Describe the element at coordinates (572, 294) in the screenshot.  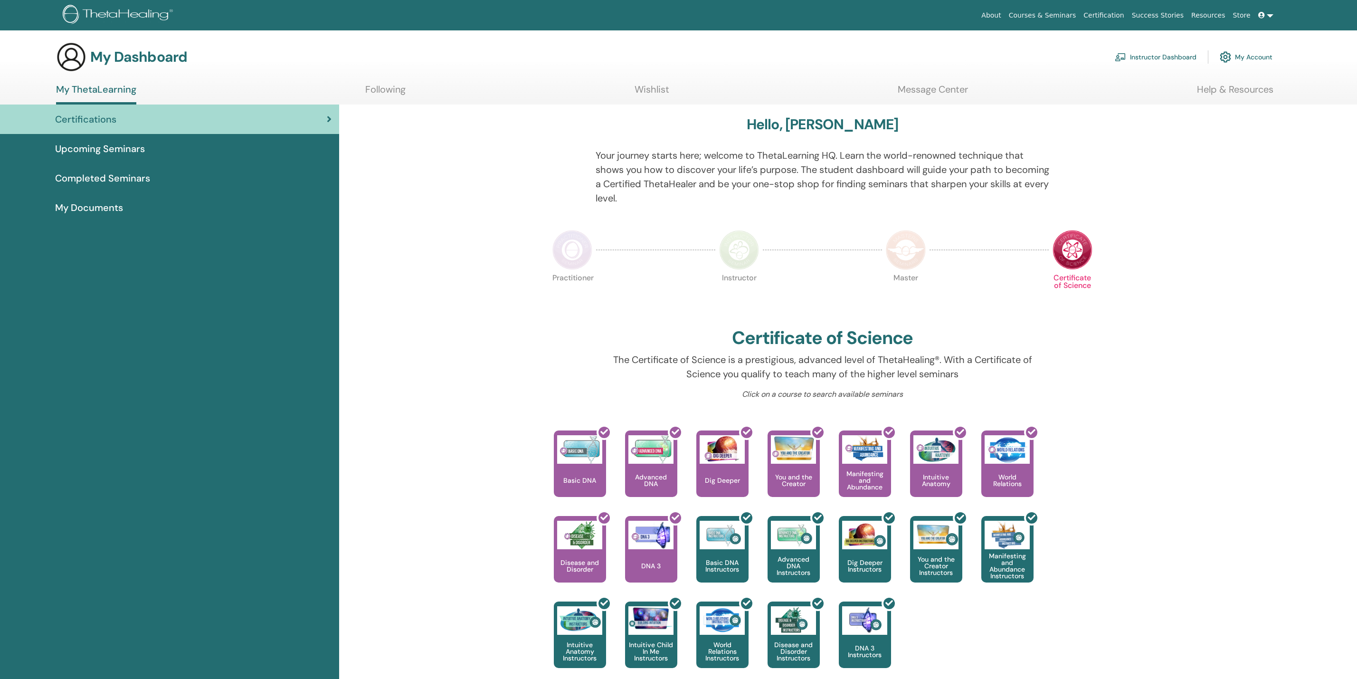
I see `p: Practitioner` at that location.